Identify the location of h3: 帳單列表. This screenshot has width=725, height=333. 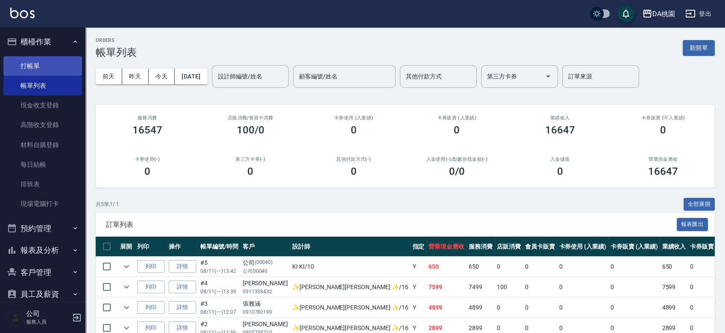
(116, 53).